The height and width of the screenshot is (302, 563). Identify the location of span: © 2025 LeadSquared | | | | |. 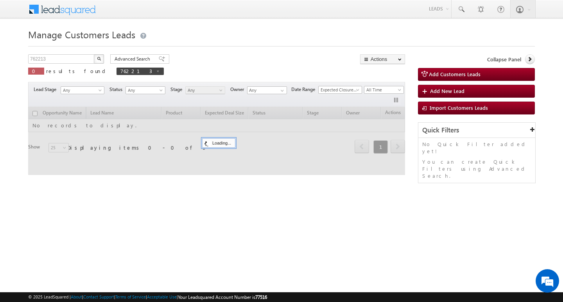
(147, 297).